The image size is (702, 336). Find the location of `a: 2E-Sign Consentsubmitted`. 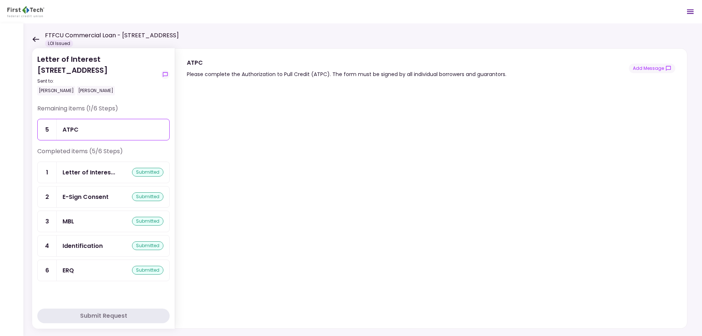

a: 2E-Sign Consentsubmitted is located at coordinates (104, 197).